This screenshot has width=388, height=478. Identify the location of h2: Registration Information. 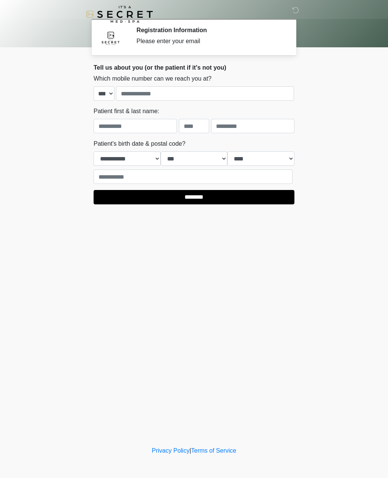
(209, 30).